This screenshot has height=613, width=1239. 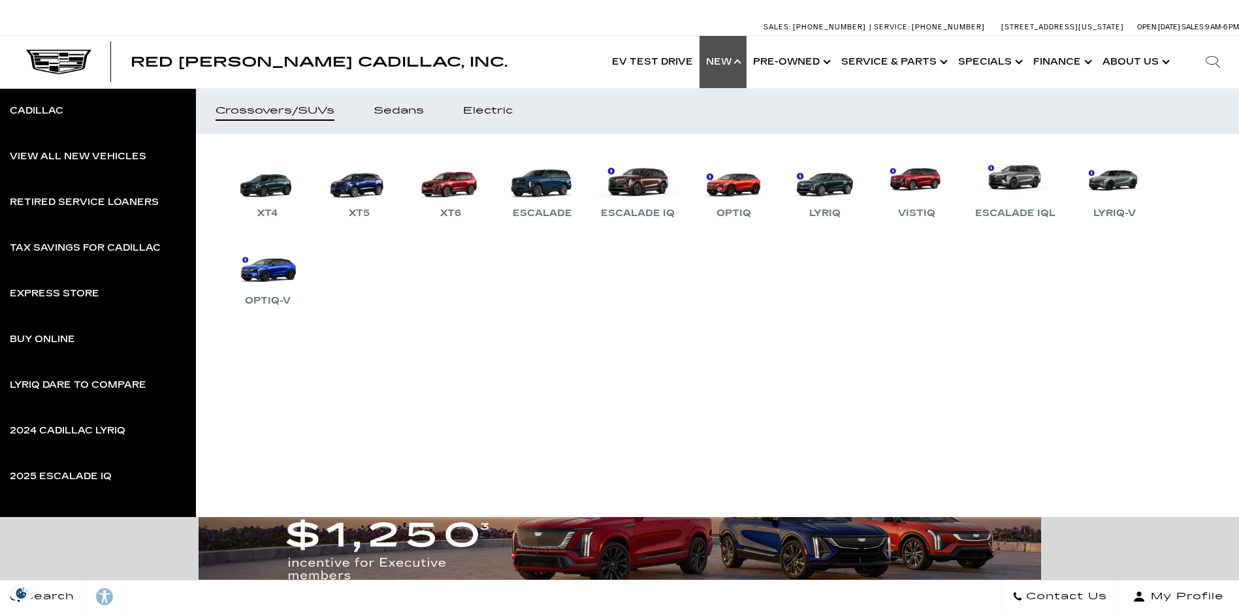 What do you see at coordinates (893, 62) in the screenshot?
I see `a: Service & Parts` at bounding box center [893, 62].